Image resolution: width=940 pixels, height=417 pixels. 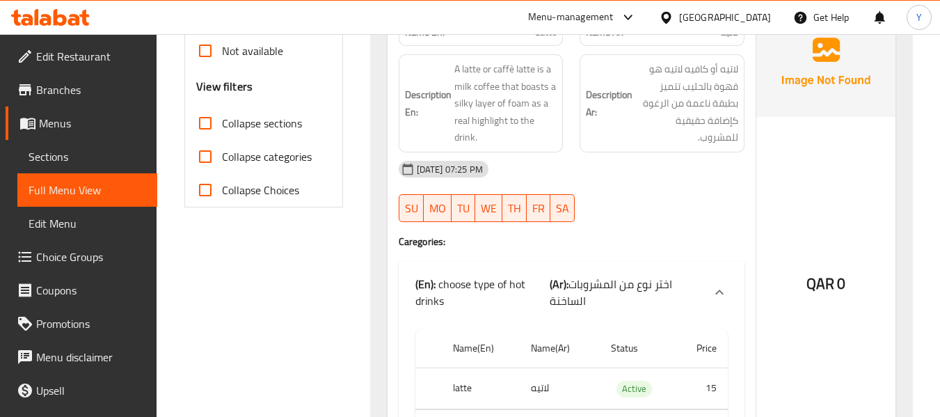 I want to click on span: Full Menu View, so click(x=87, y=190).